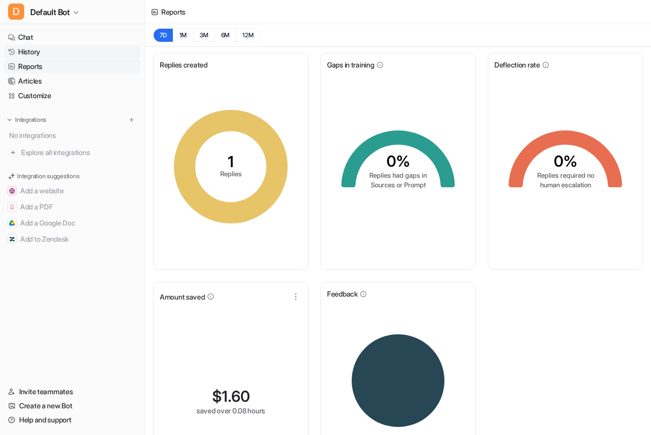 The width and height of the screenshot is (651, 435). I want to click on div: No integrations, so click(73, 135).